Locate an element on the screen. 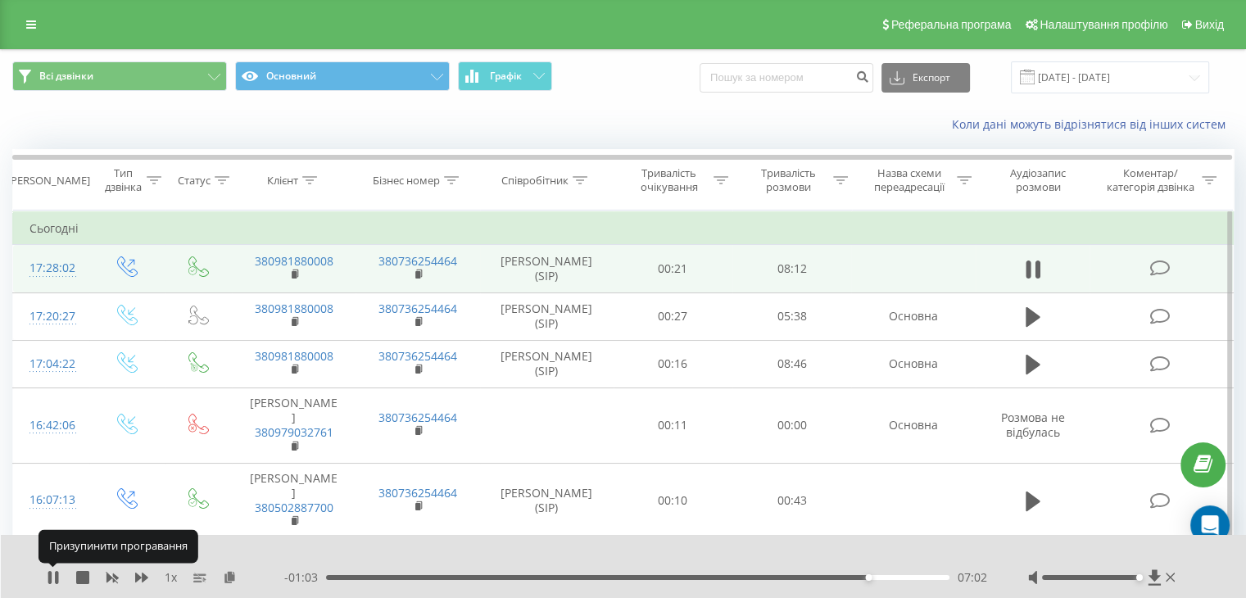 The width and height of the screenshot is (1246, 598). button: Всі дзвінки is located at coordinates (120, 76).